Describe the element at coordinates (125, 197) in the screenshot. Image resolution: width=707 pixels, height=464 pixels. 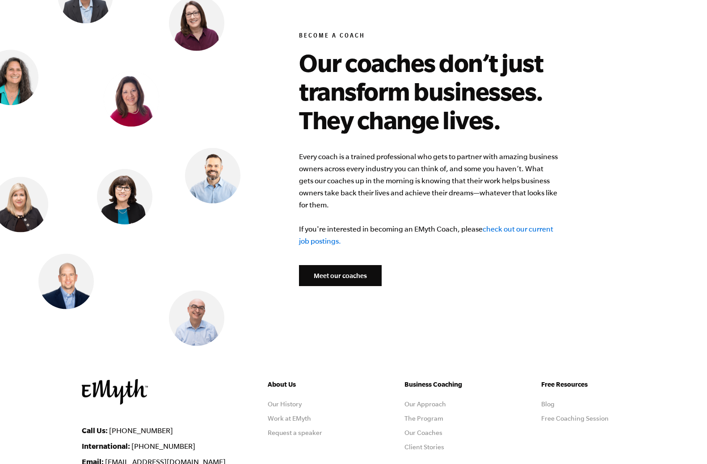
I see `img: Donna Uzelac, EMyth Business Coach` at that location.